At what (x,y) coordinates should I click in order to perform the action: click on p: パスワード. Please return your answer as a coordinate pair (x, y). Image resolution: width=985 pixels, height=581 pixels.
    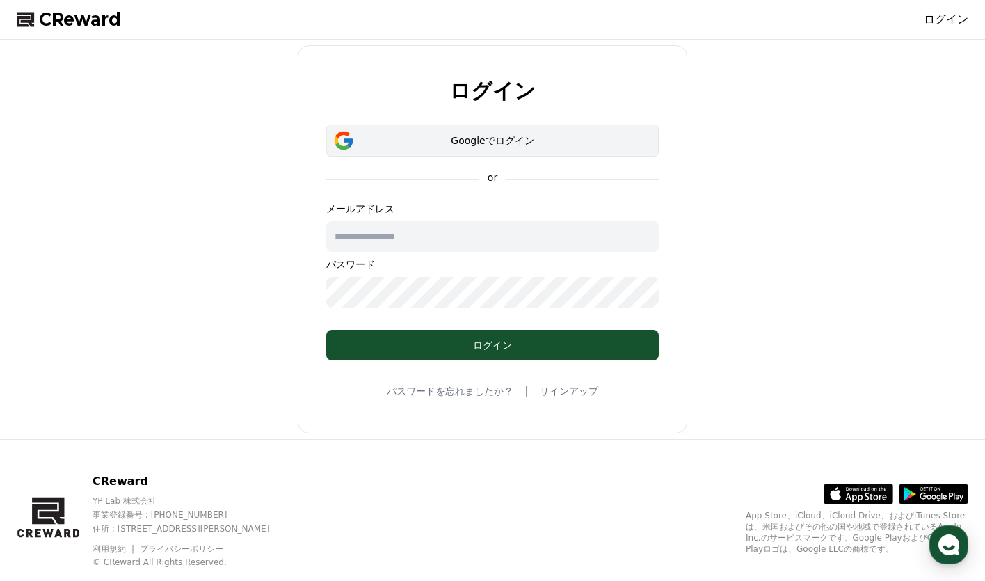
    Looking at the image, I should click on (492, 264).